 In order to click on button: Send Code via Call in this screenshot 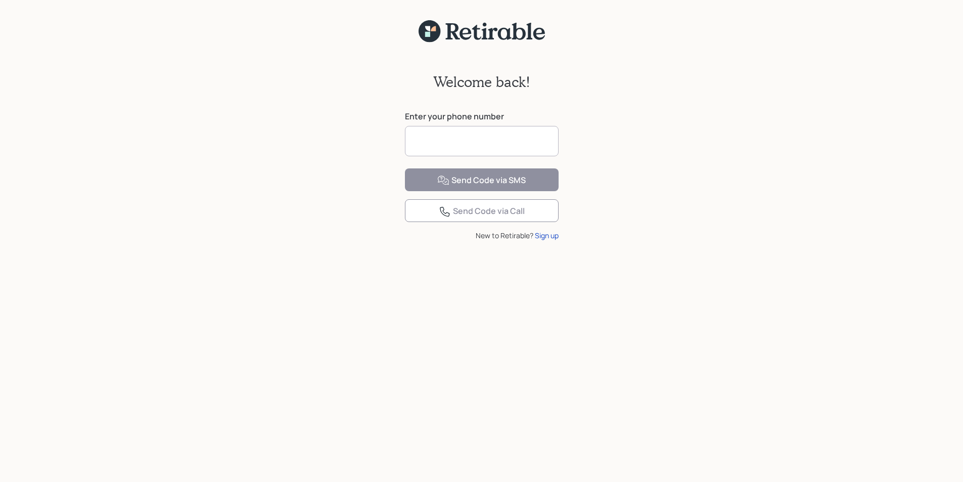, I will do `click(482, 210)`.